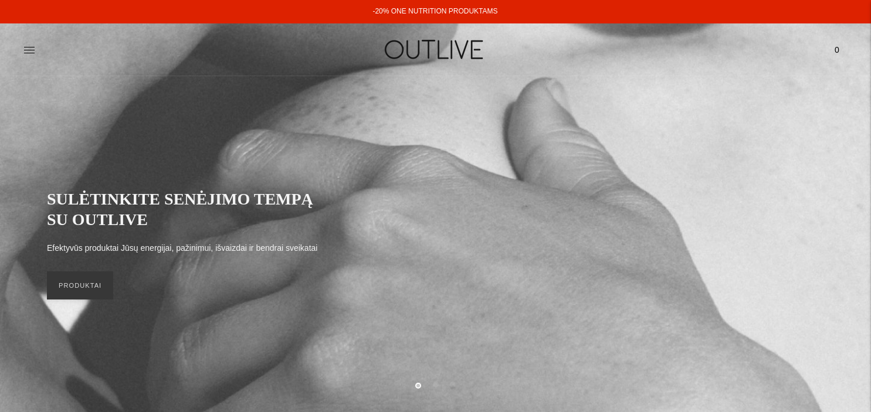 The image size is (871, 412). What do you see at coordinates (418, 386) in the screenshot?
I see `button: Move carousel to slide 1` at bounding box center [418, 386].